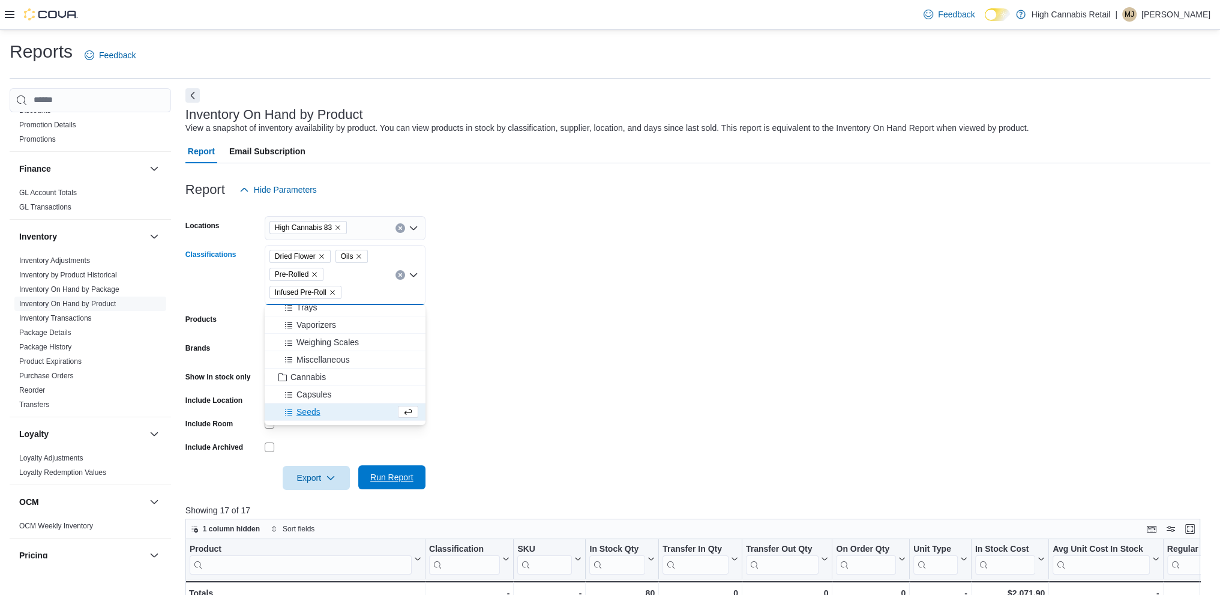 This screenshot has height=595, width=1220. What do you see at coordinates (345, 307) in the screenshot?
I see `button: Trays` at bounding box center [345, 307].